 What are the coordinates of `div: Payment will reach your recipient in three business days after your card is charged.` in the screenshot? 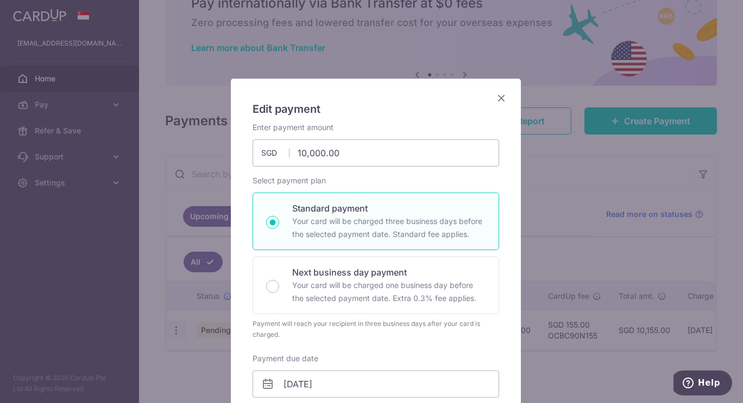 It's located at (376, 330).